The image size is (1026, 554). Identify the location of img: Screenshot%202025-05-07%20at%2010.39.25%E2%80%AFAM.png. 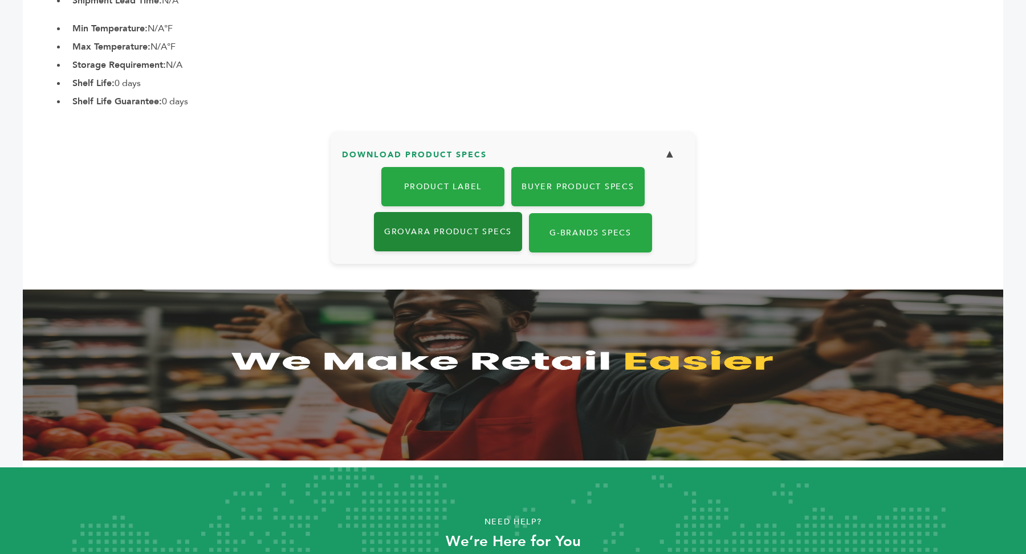
(513, 375).